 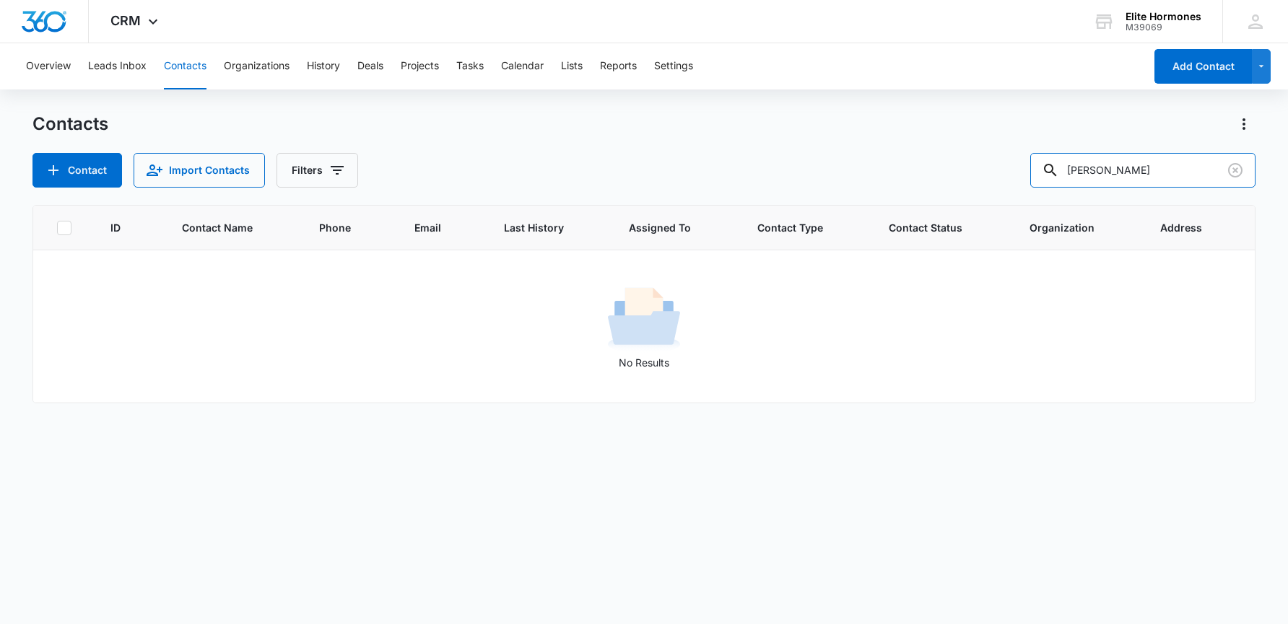 What do you see at coordinates (317, 170) in the screenshot?
I see `button: Filters` at bounding box center [317, 170].